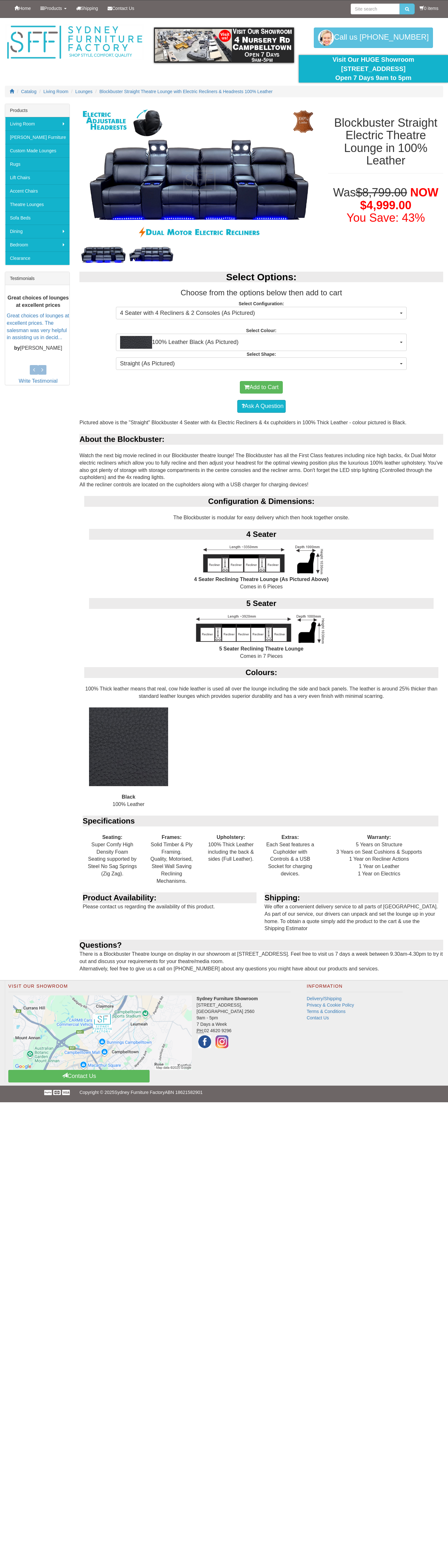 This screenshot has height=1555, width=448. What do you see at coordinates (29, 91) in the screenshot?
I see `a: Catalog` at bounding box center [29, 91].